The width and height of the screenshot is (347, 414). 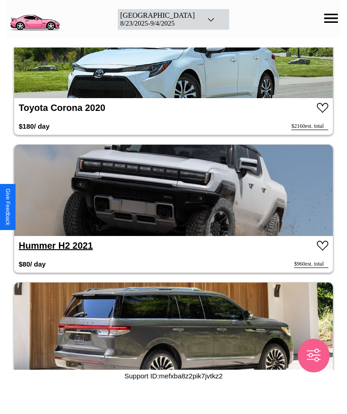 What do you see at coordinates (35, 18) in the screenshot?
I see `img: logo` at bounding box center [35, 18].